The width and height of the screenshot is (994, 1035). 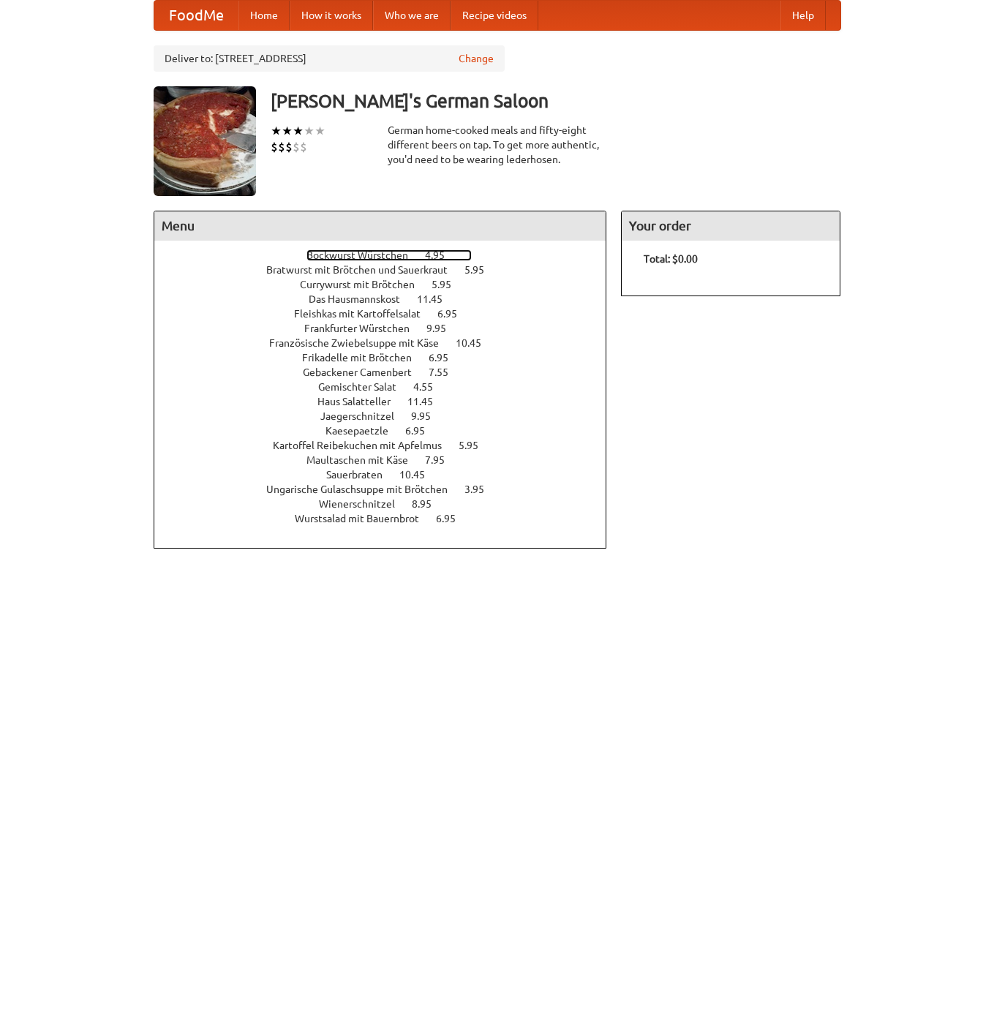 What do you see at coordinates (364, 270) in the screenshot?
I see `span: Bratwurst mit Brötchen und Sauerkraut` at bounding box center [364, 270].